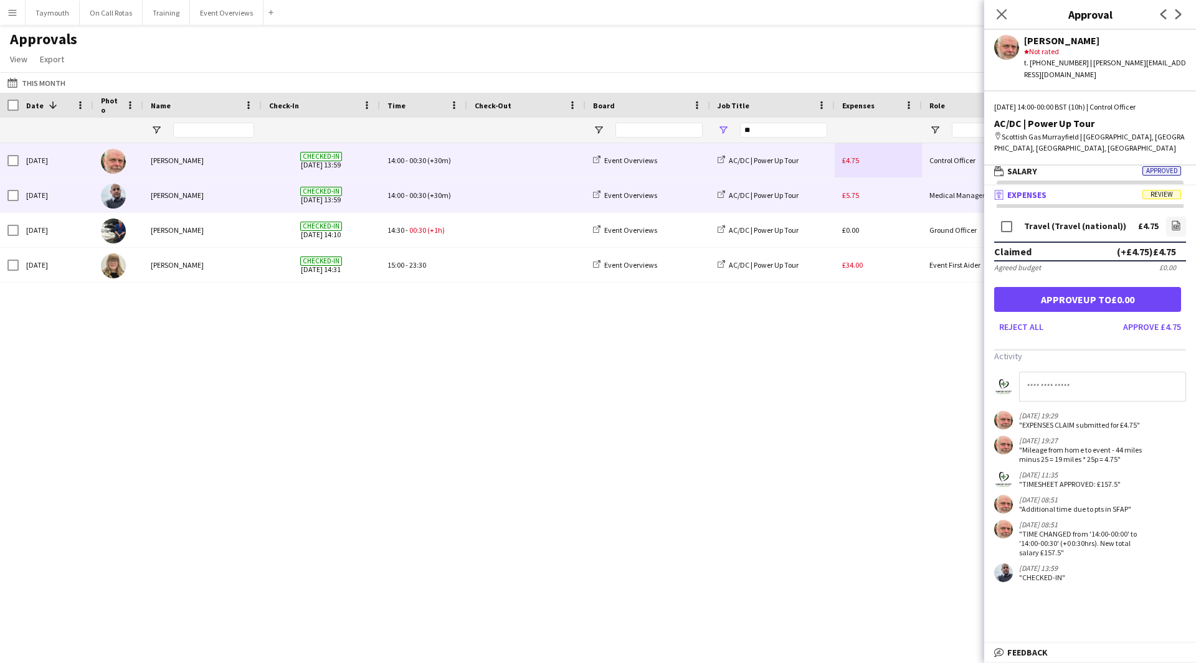  I want to click on button: Approve £4.75, so click(1151, 327).